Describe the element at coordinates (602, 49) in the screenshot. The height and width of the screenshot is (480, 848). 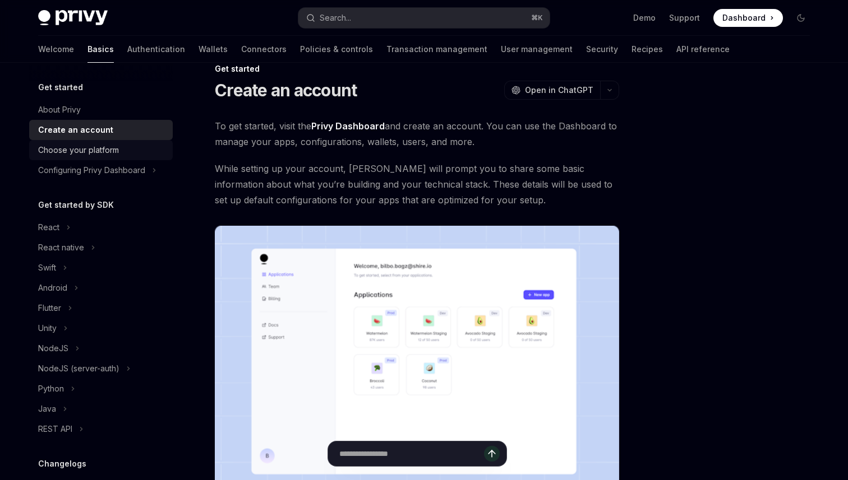
I see `a: Security` at that location.